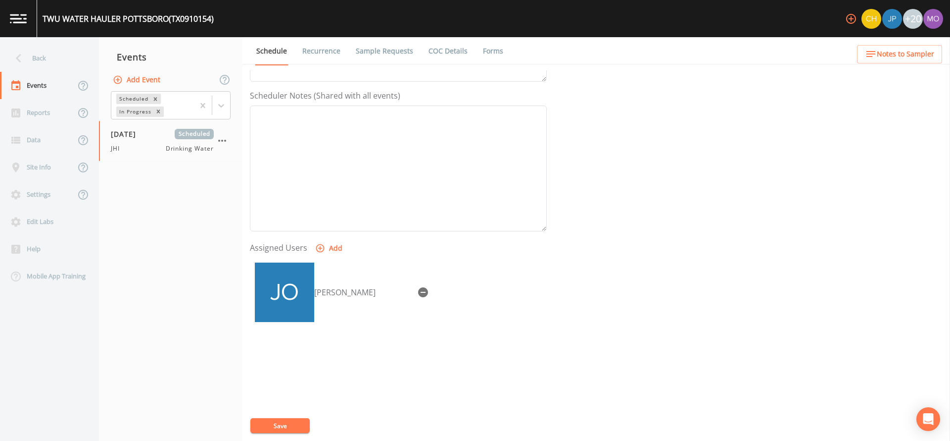  I want to click on img: logo, so click(18, 18).